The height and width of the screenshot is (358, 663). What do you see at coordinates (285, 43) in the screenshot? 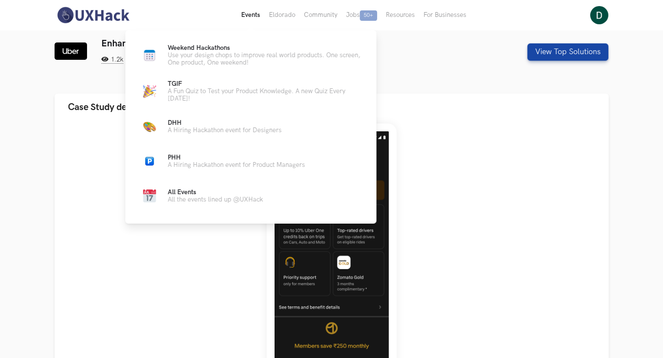
I see `h3: Enhance Uber One Subscription Details Case Study on` at bounding box center [285, 43].